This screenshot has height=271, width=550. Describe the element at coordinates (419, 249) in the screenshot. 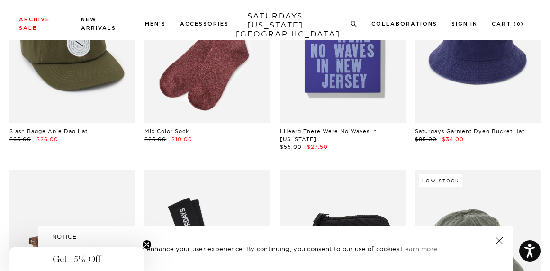

I see `a: Learn more` at that location.